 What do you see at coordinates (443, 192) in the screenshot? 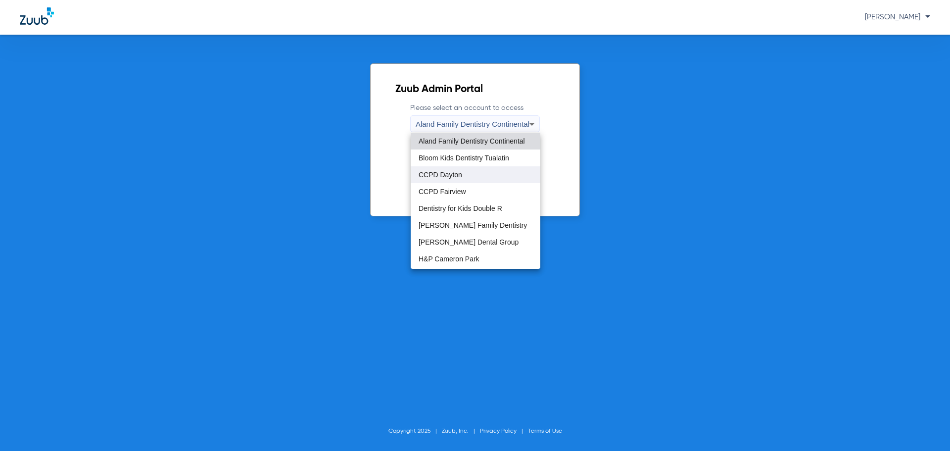
I see `span: CCPD Fairview` at bounding box center [443, 192].